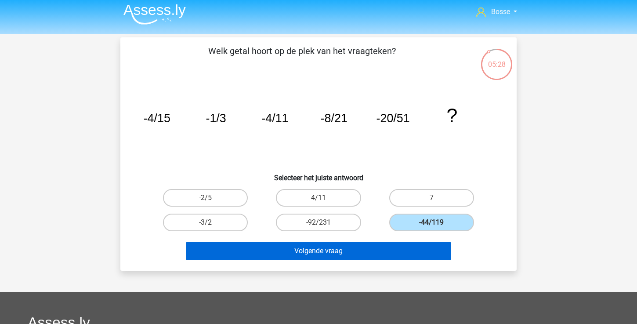 Image resolution: width=637 pixels, height=324 pixels. I want to click on button: Volgende vraag, so click(318, 251).